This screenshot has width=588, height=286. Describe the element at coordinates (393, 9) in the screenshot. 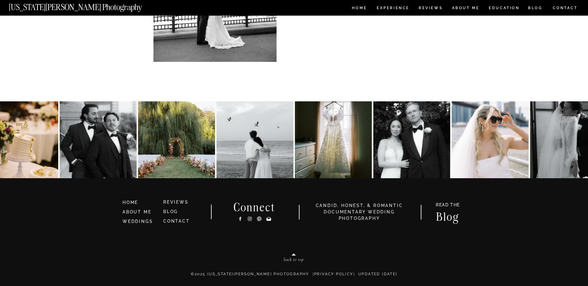

I see `nav: Experience` at that location.